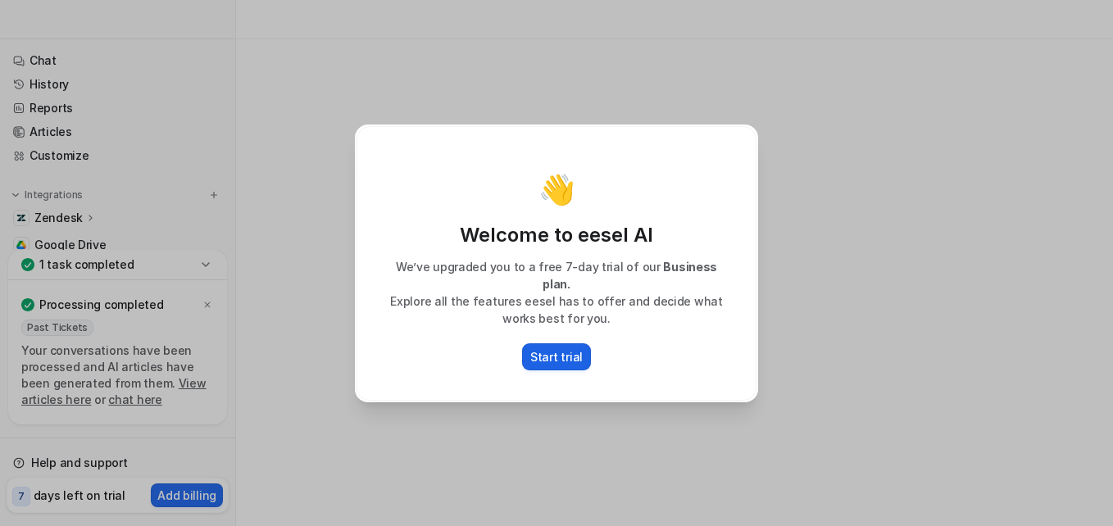  What do you see at coordinates (556, 310) in the screenshot?
I see `p: Explore all the features eesel has to offer and decide what works best for you.` at bounding box center [556, 310].